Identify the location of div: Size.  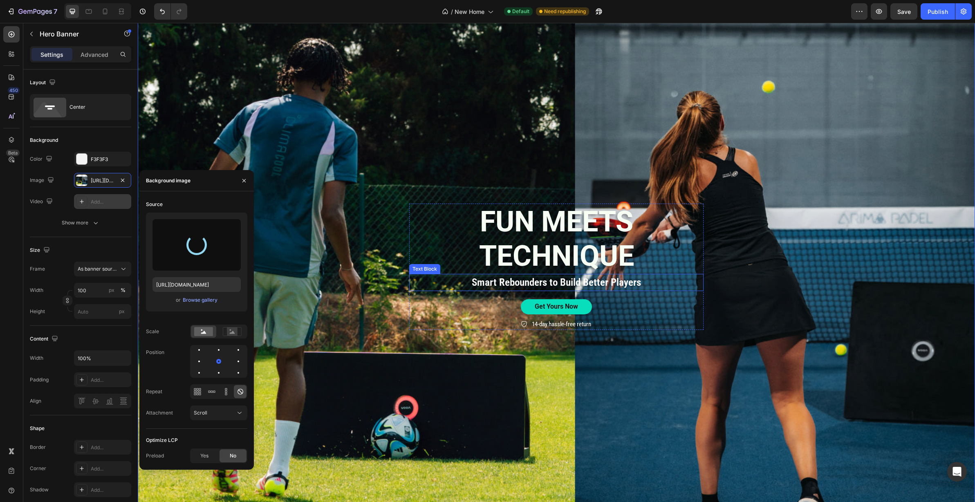
(40, 250).